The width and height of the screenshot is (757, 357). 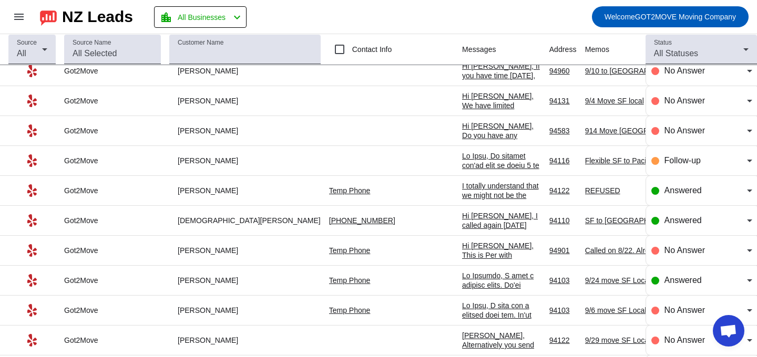 What do you see at coordinates (563, 101) in the screenshot?
I see `div: 94131` at bounding box center [563, 101].